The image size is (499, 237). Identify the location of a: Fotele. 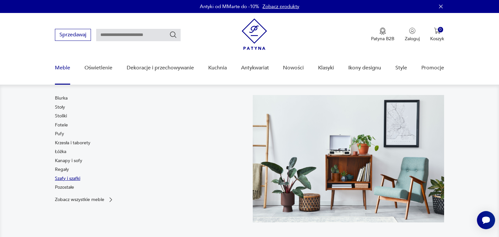
(61, 125).